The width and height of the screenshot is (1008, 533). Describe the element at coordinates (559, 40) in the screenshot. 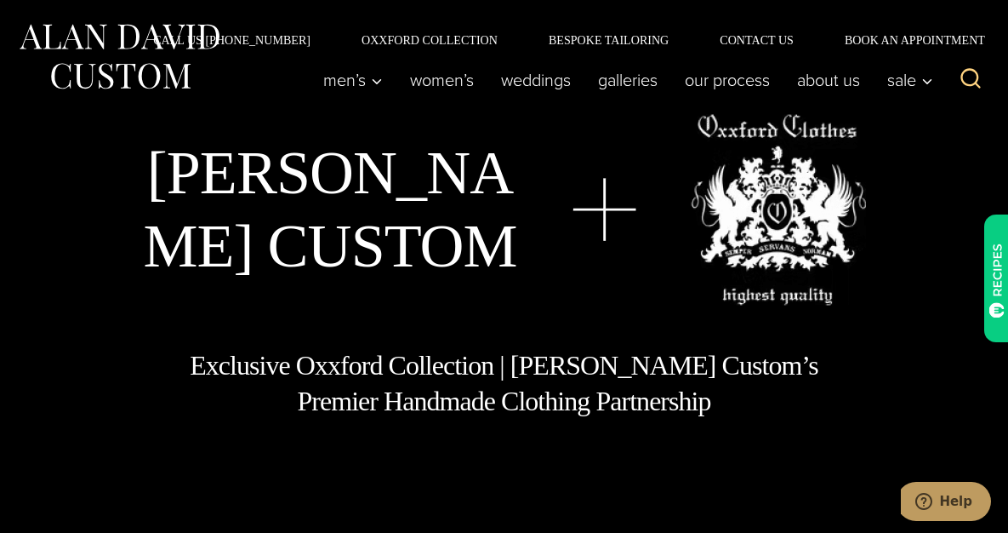

I see `nav: Secondary Navigation` at that location.